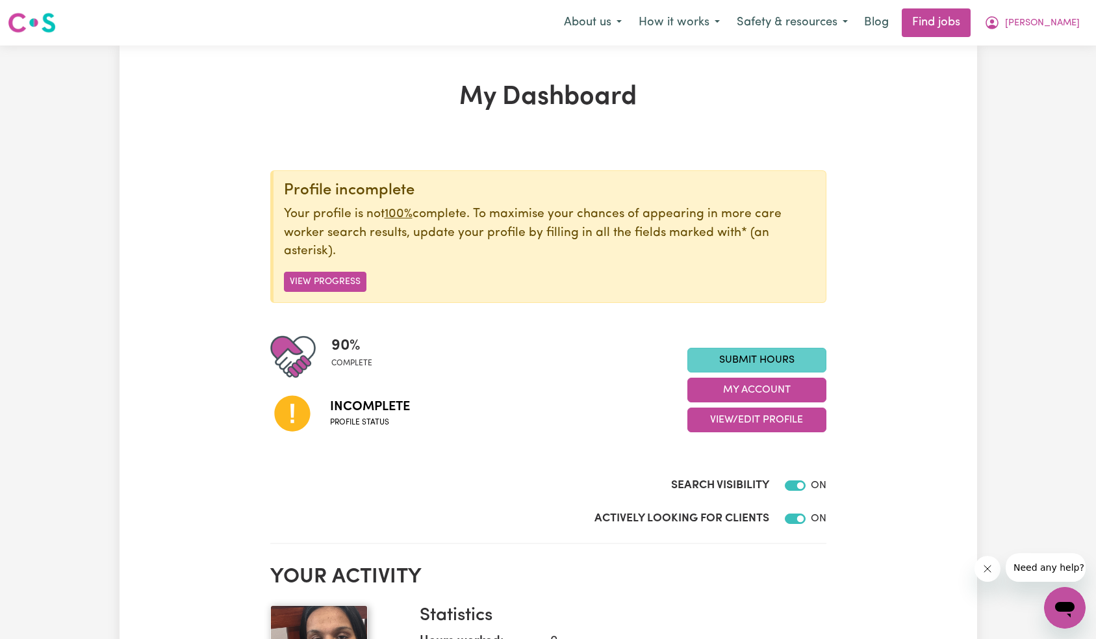  I want to click on button: View Progress, so click(325, 281).